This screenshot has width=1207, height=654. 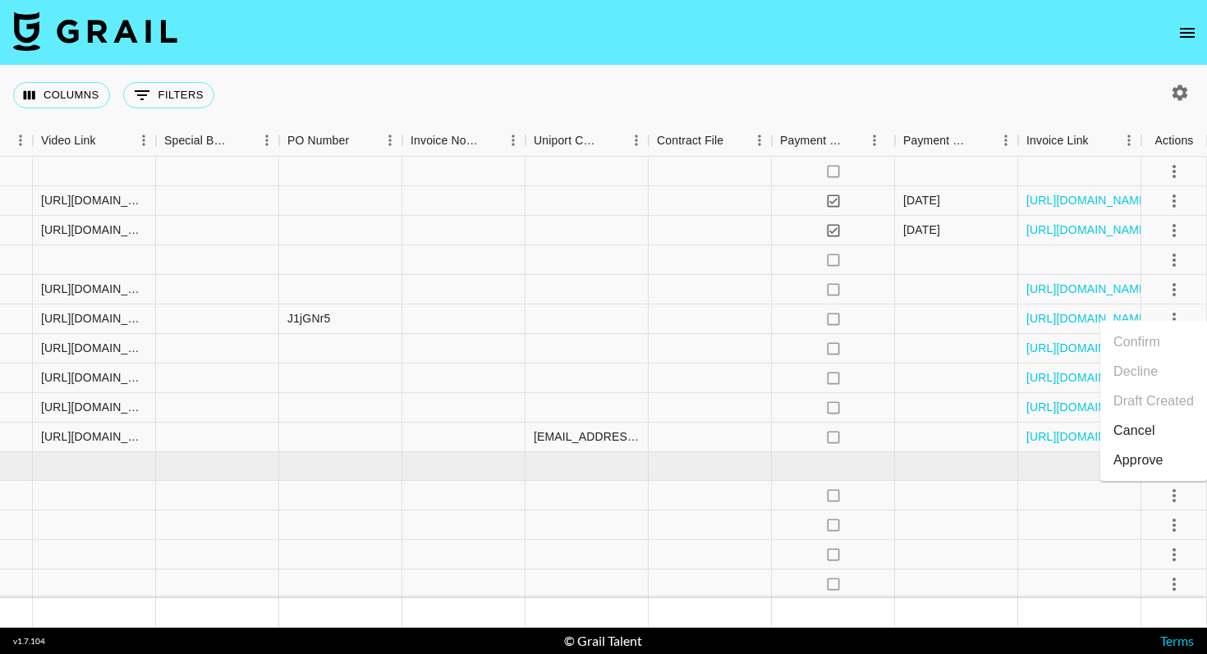 What do you see at coordinates (921, 200) in the screenshot?
I see `div: 29/09/2025` at bounding box center [921, 200].